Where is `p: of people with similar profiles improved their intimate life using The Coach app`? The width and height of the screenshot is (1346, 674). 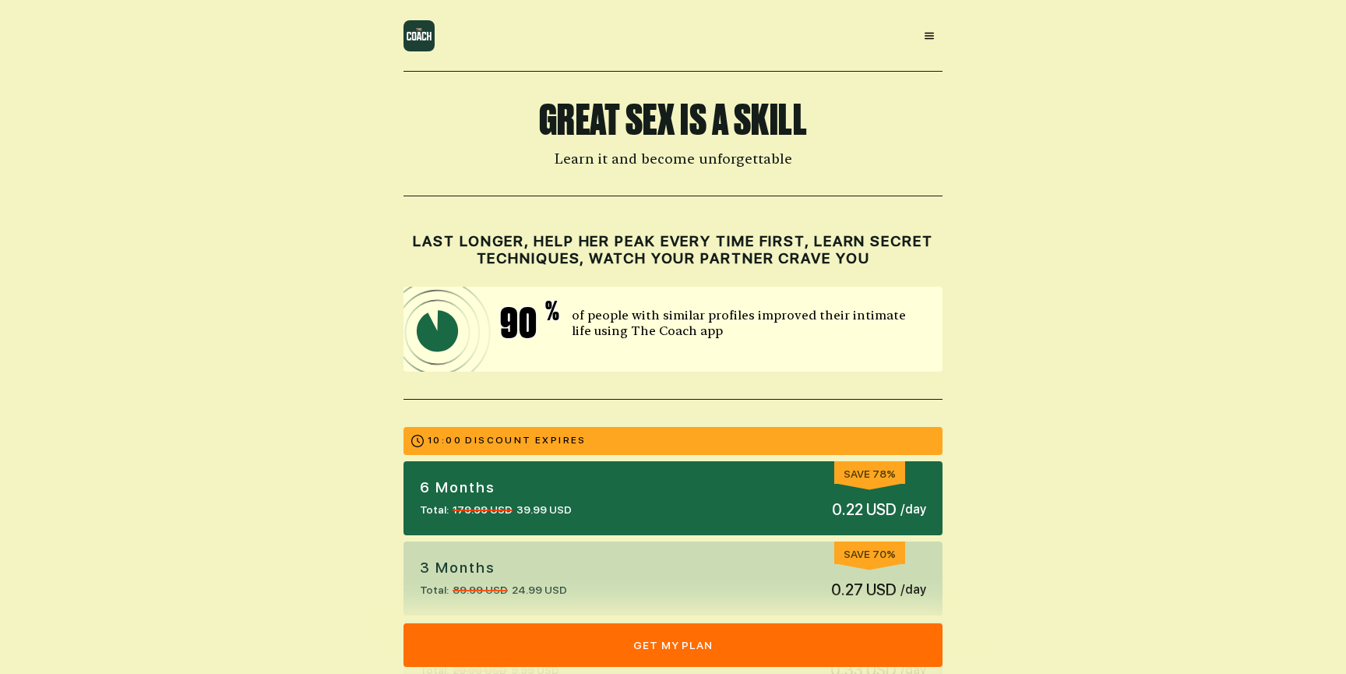 p: of people with similar profiles improved their intimate life using The Coach app is located at coordinates (749, 323).